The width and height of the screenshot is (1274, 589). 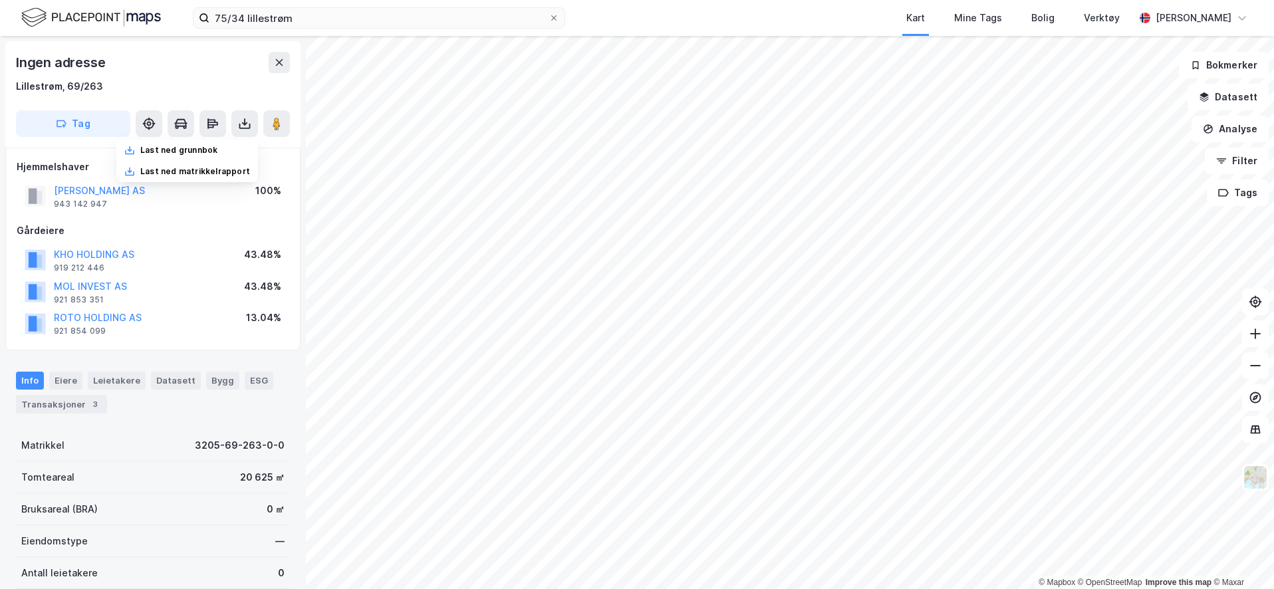 What do you see at coordinates (1102, 18) in the screenshot?
I see `div: Verktøy` at bounding box center [1102, 18].